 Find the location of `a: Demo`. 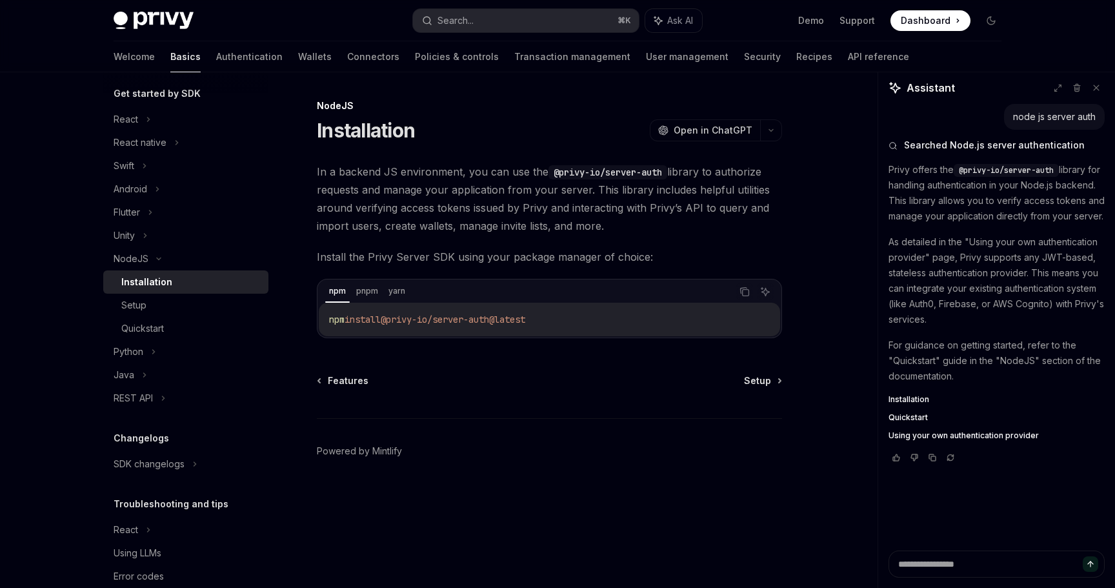

a: Demo is located at coordinates (811, 21).